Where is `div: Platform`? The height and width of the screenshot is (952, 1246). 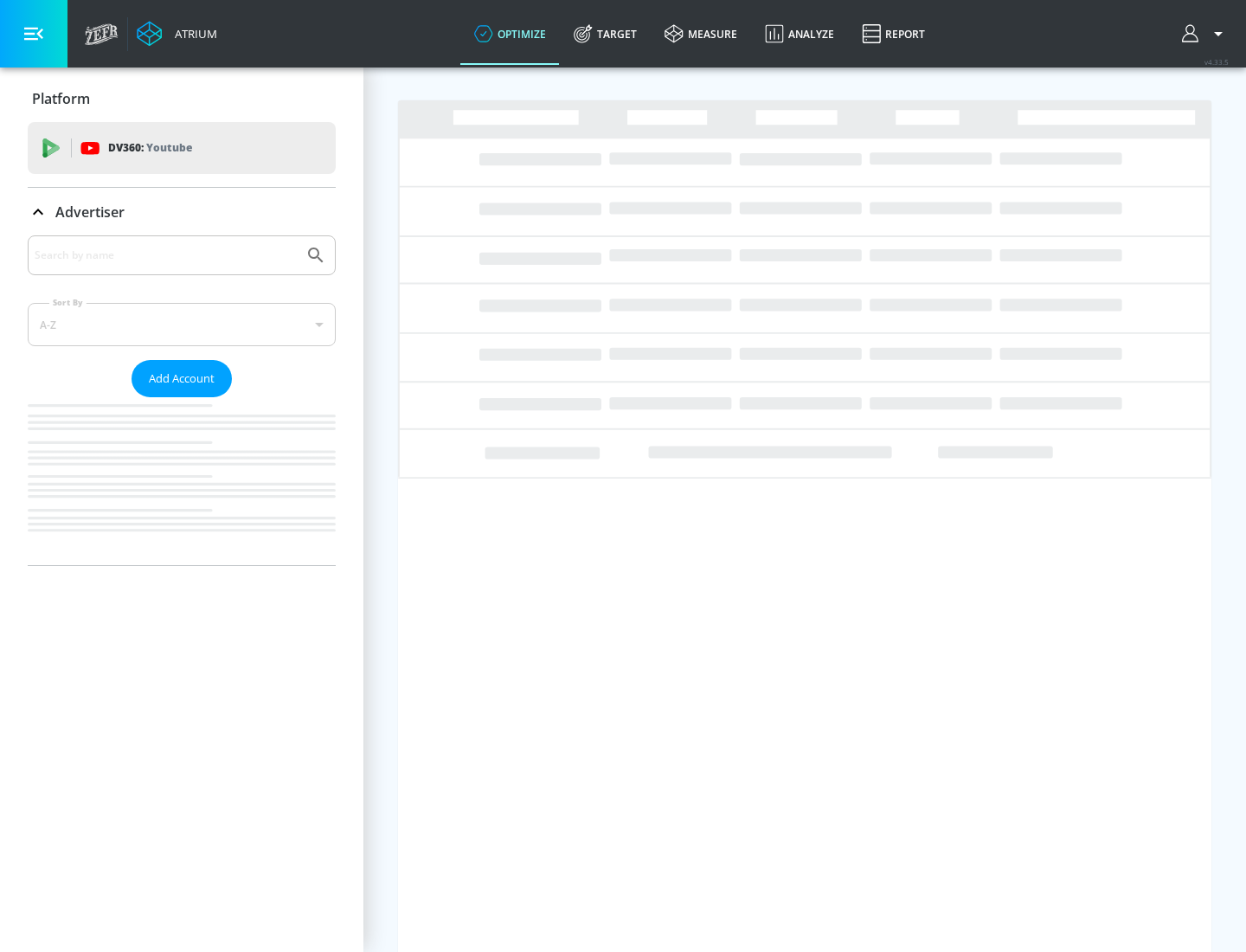
div: Platform is located at coordinates (182, 99).